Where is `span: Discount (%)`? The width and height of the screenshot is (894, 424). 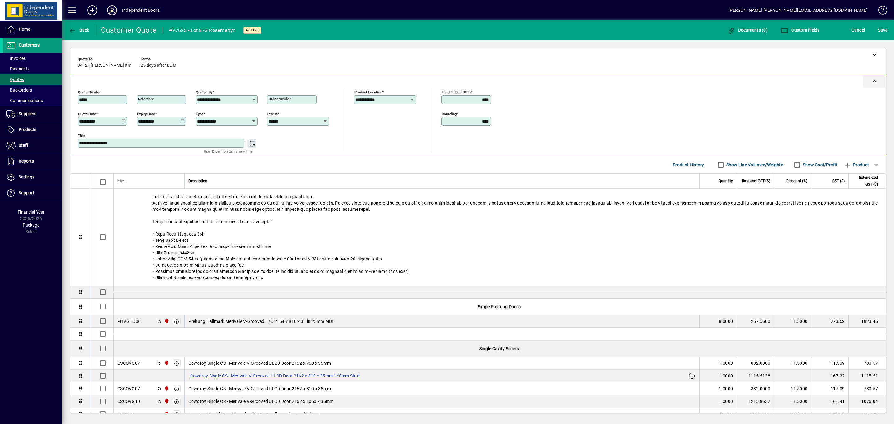
span: Discount (%) is located at coordinates (797, 181).